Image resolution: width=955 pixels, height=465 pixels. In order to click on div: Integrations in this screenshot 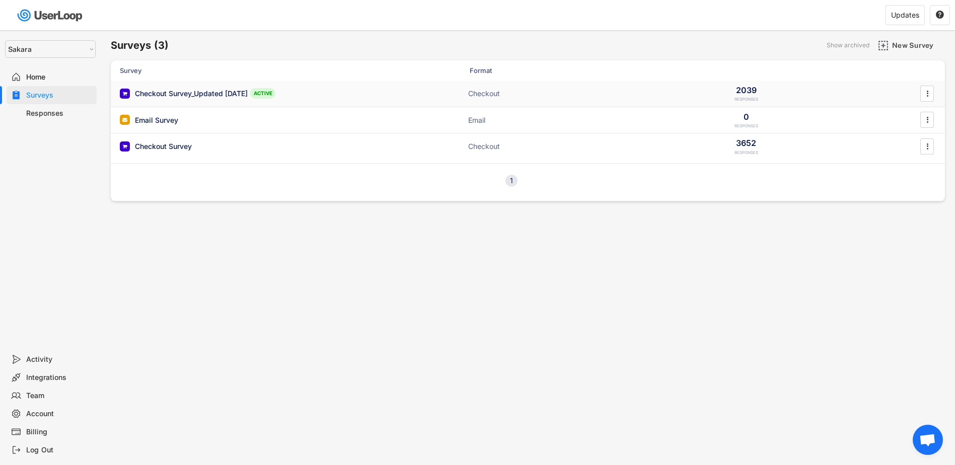, I will do `click(59, 378)`.